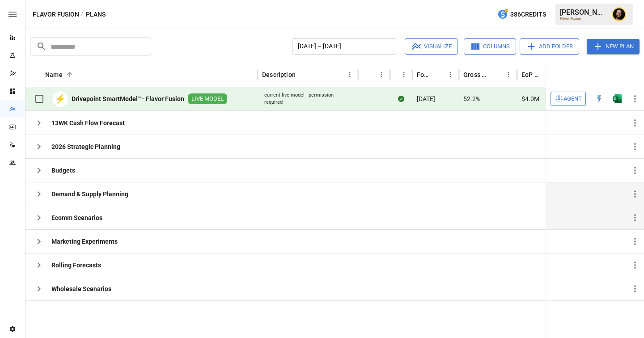  What do you see at coordinates (619, 14) in the screenshot?
I see `img: Ciaran Nugent` at bounding box center [619, 14].